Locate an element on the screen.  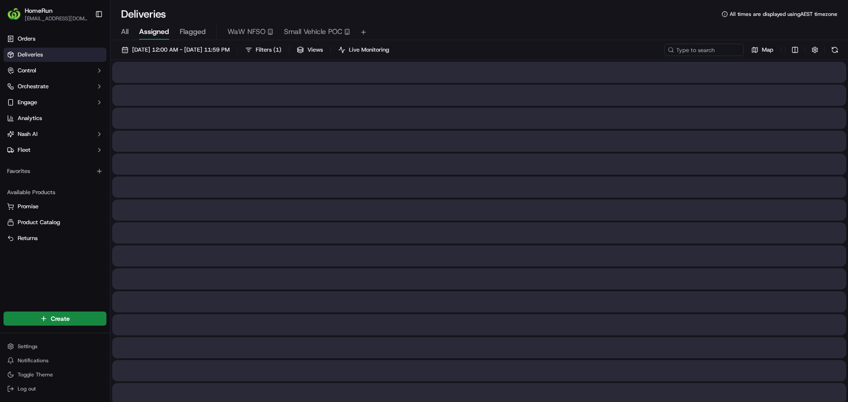
span: Engage is located at coordinates (27, 102).